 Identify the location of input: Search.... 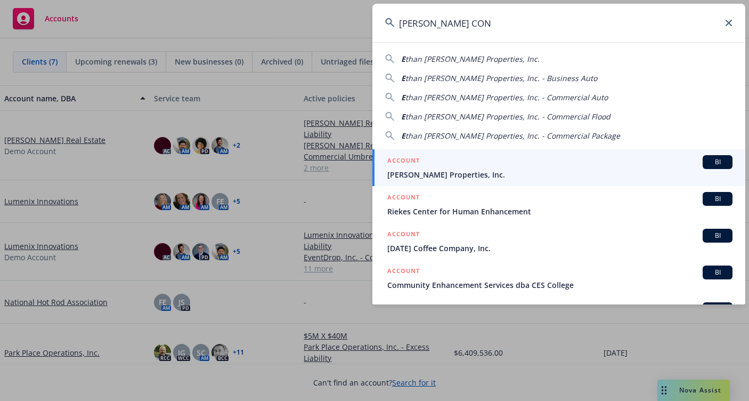
(559, 23).